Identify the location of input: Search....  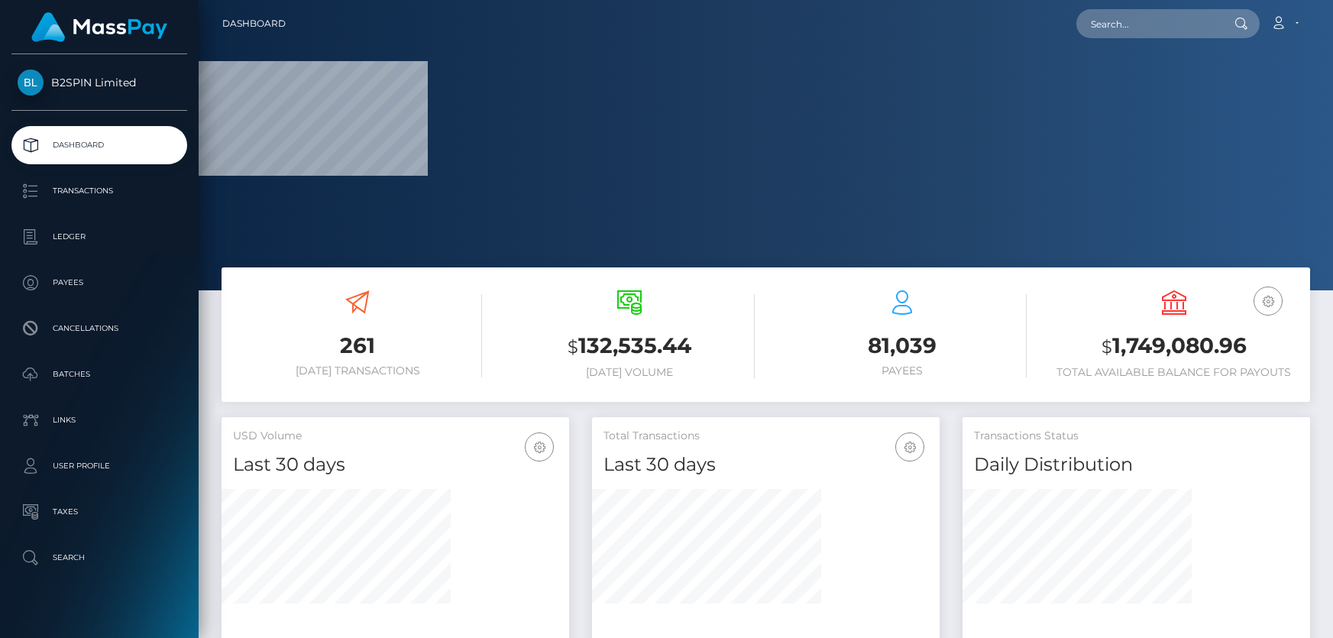
(1148, 24).